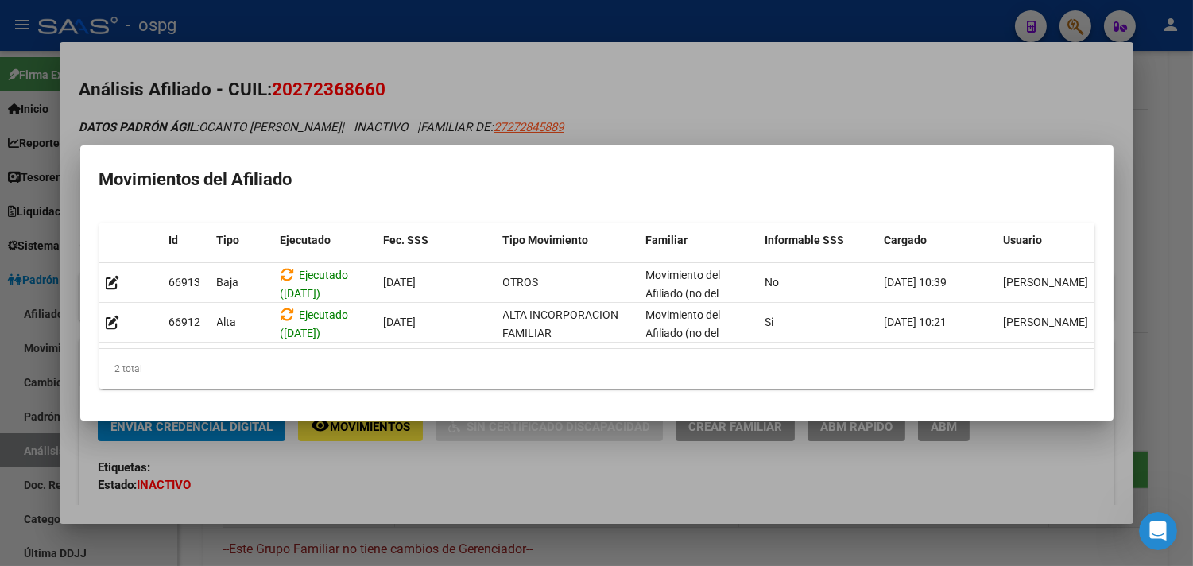 This screenshot has height=566, width=1193. I want to click on span: Tipo, so click(228, 240).